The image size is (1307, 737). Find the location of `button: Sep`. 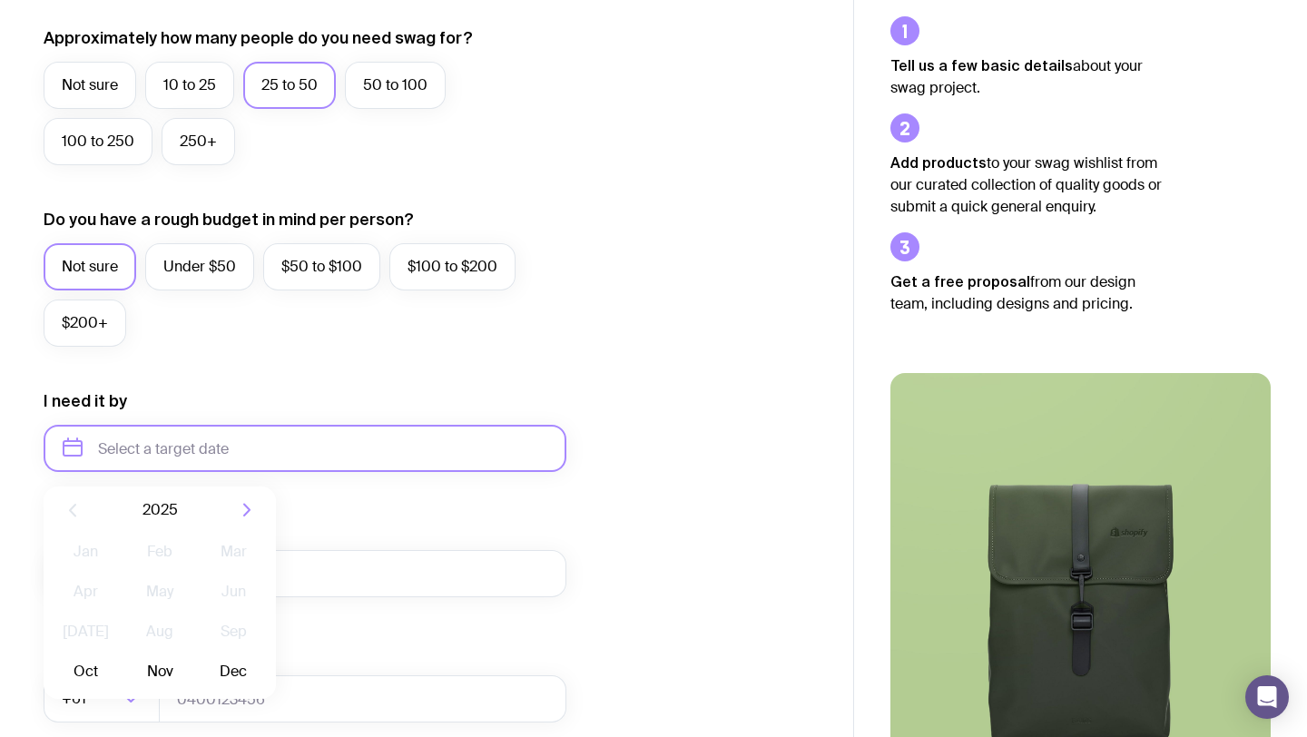

button: Sep is located at coordinates (233, 632).